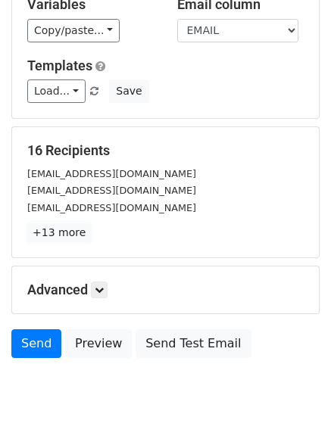 This screenshot has width=331, height=442. I want to click on a: Preview, so click(98, 343).